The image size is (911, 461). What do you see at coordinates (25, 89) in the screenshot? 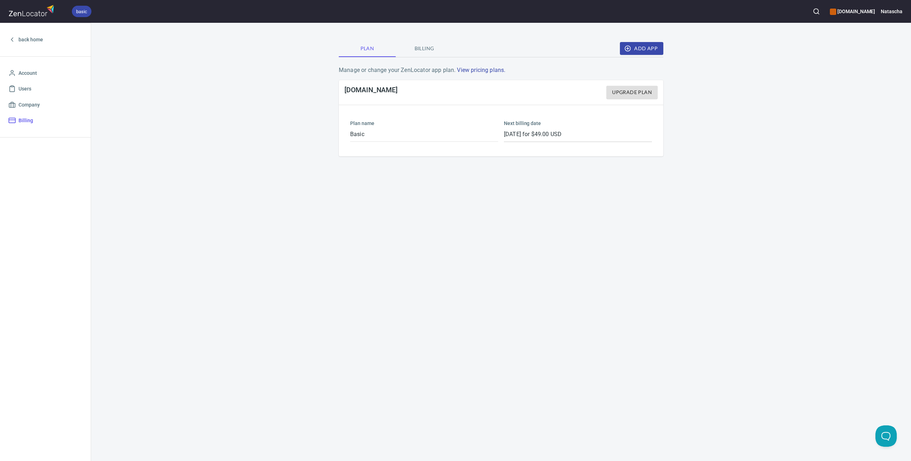
I see `span: Users` at bounding box center [25, 89].